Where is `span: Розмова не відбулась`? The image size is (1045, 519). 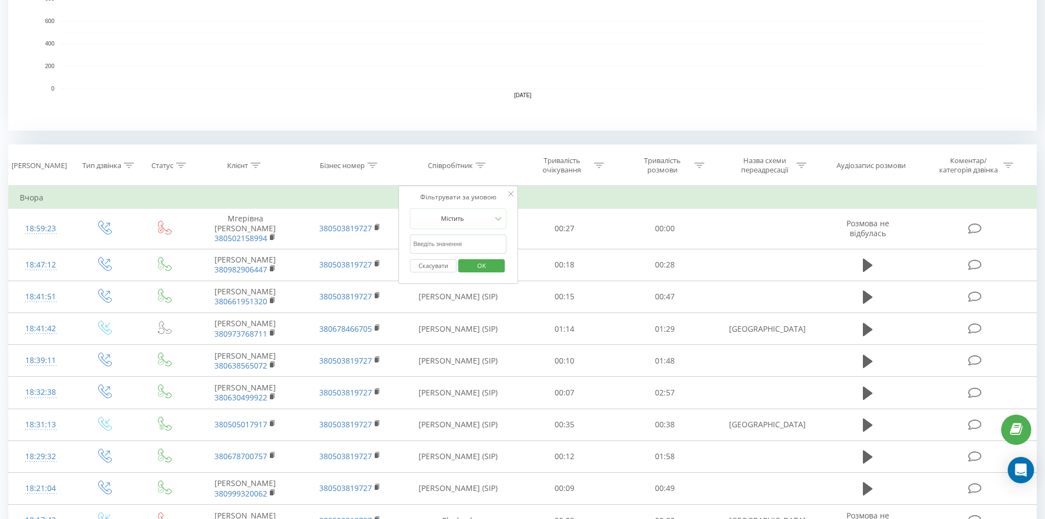
span: Розмова не відбулась is located at coordinates (868, 228).